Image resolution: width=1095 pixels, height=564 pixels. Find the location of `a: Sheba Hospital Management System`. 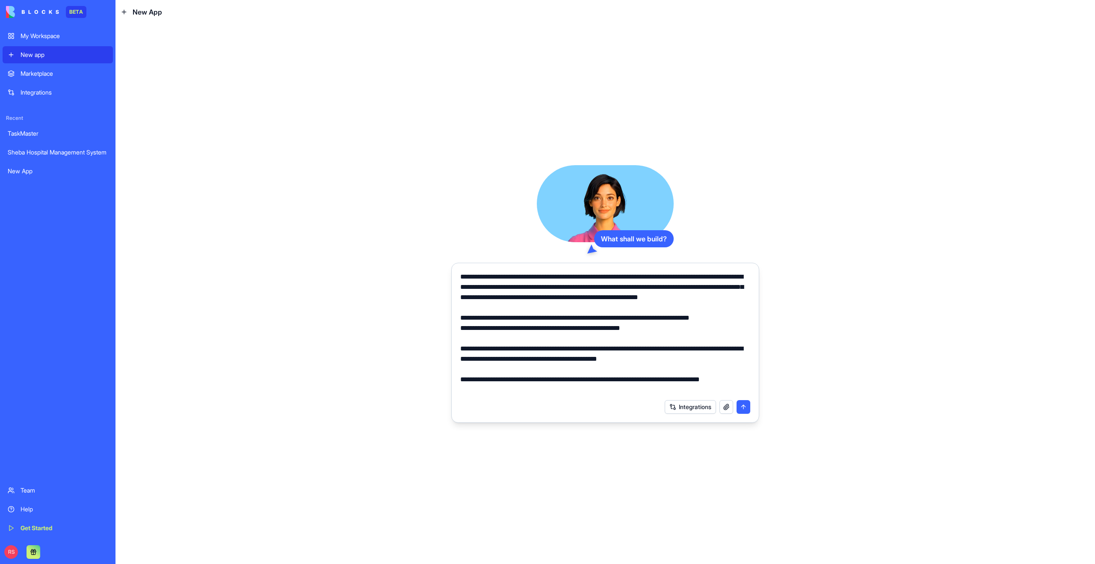

a: Sheba Hospital Management System is located at coordinates (58, 152).